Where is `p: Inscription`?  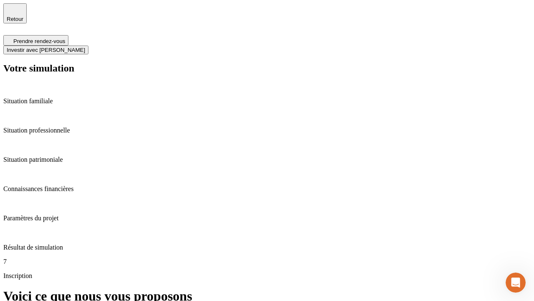
p: Inscription is located at coordinates (267, 275).